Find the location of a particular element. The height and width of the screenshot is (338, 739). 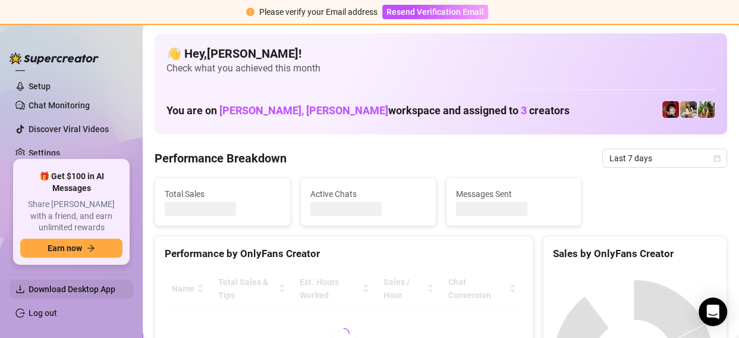

a: Settings is located at coordinates (44, 153).